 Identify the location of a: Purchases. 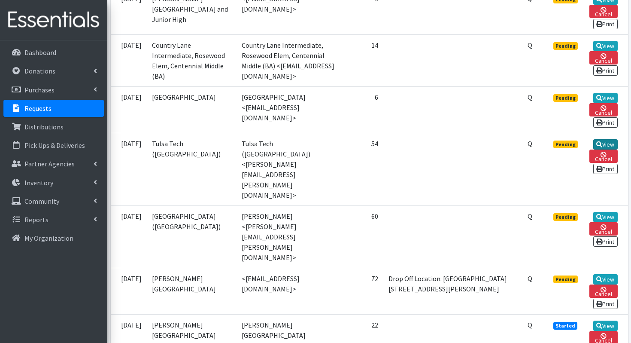
(54, 90).